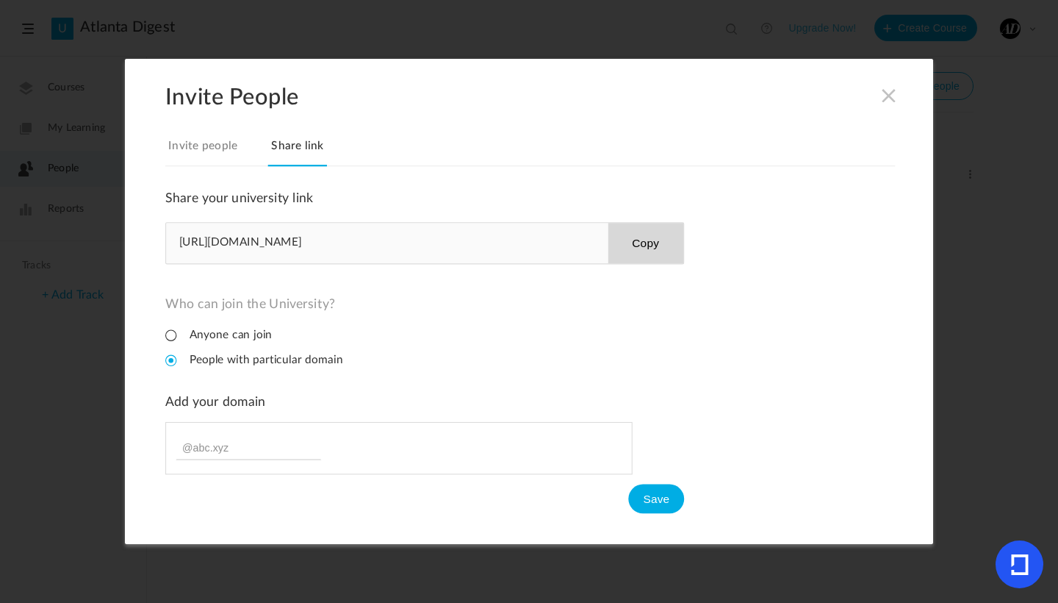  I want to click on span: Share your university link, so click(240, 198).